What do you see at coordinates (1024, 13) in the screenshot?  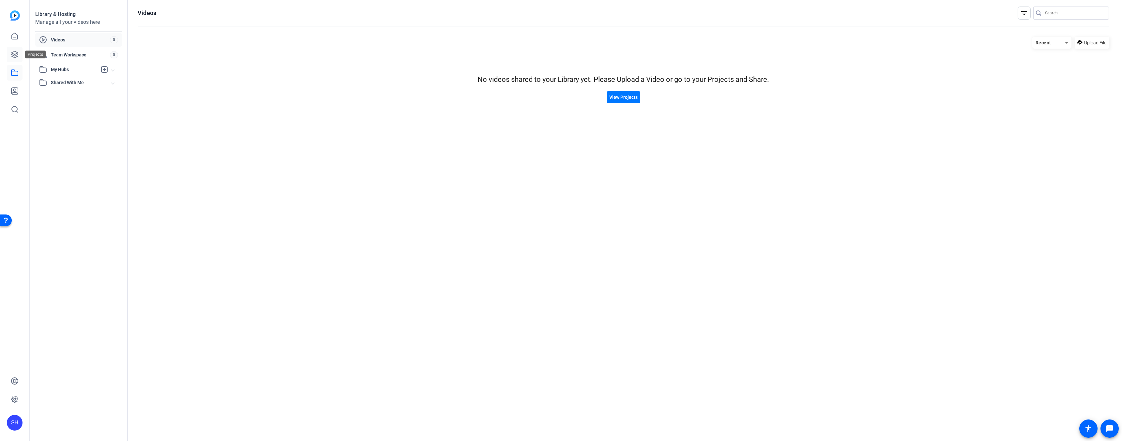 I see `mat-icon: filter_list` at bounding box center [1024, 13].